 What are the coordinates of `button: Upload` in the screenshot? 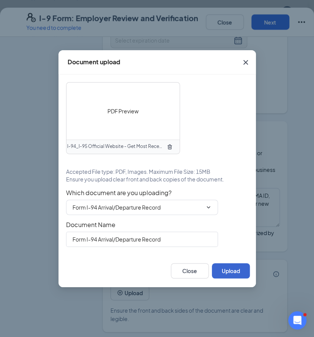 It's located at (231, 271).